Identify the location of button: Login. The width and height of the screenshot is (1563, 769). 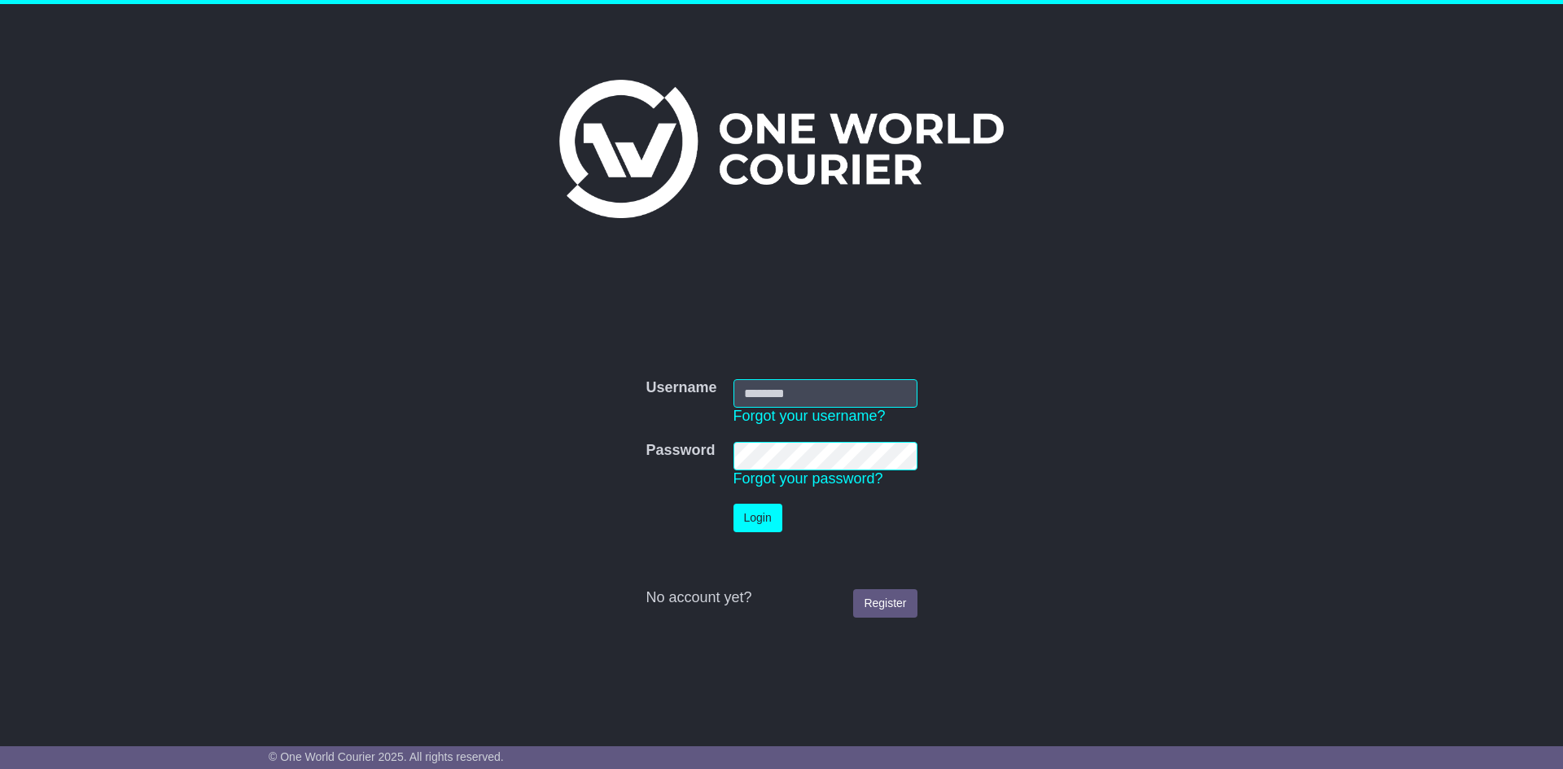
(758, 518).